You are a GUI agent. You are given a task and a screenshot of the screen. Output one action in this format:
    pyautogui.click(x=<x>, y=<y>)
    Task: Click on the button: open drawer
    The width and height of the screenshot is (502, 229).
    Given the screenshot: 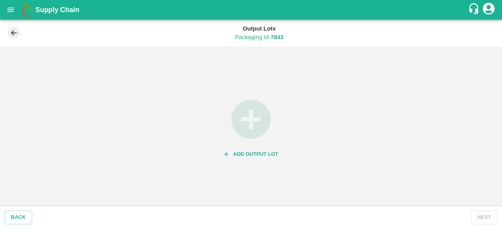 What is the action you would take?
    pyautogui.click(x=11, y=10)
    